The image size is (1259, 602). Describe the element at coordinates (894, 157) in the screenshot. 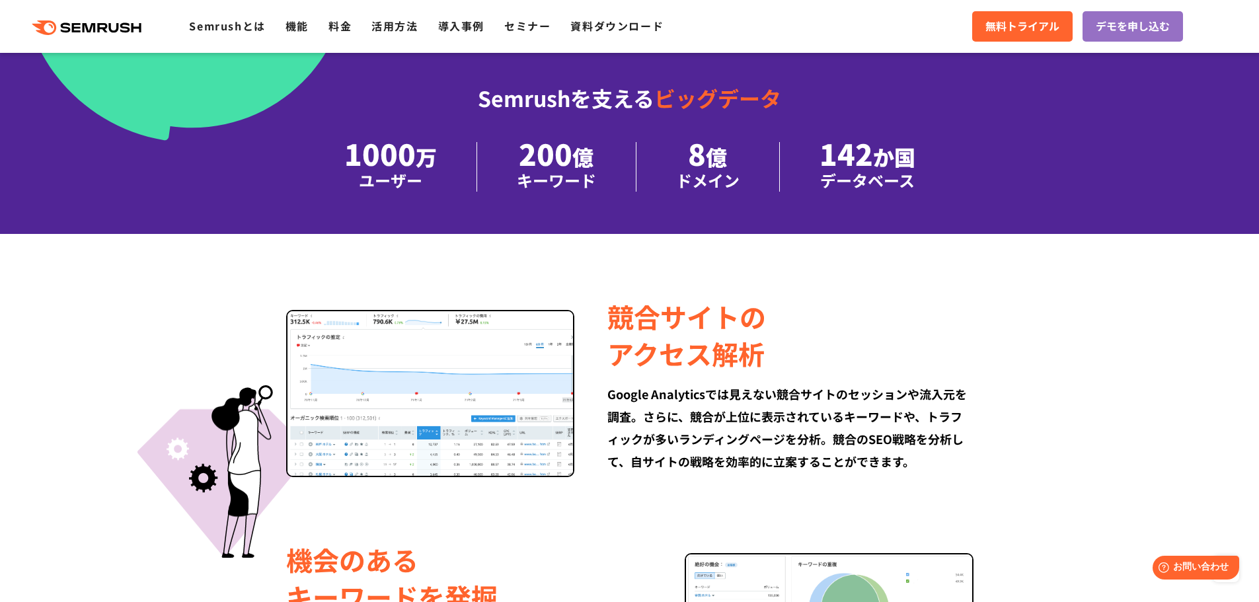

I see `span: か国` at that location.